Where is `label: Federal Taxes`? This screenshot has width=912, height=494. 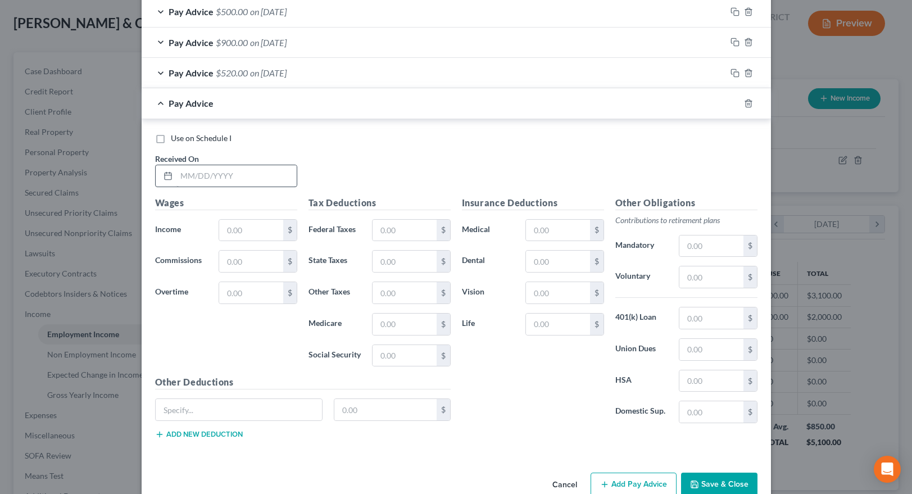
label: Federal Taxes is located at coordinates (335, 230).